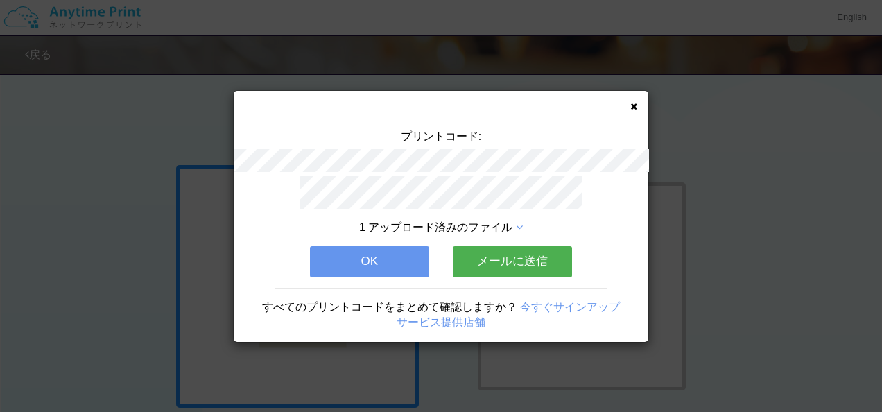 This screenshot has width=882, height=412. Describe the element at coordinates (512, 261) in the screenshot. I see `button: メールに送信` at that location.